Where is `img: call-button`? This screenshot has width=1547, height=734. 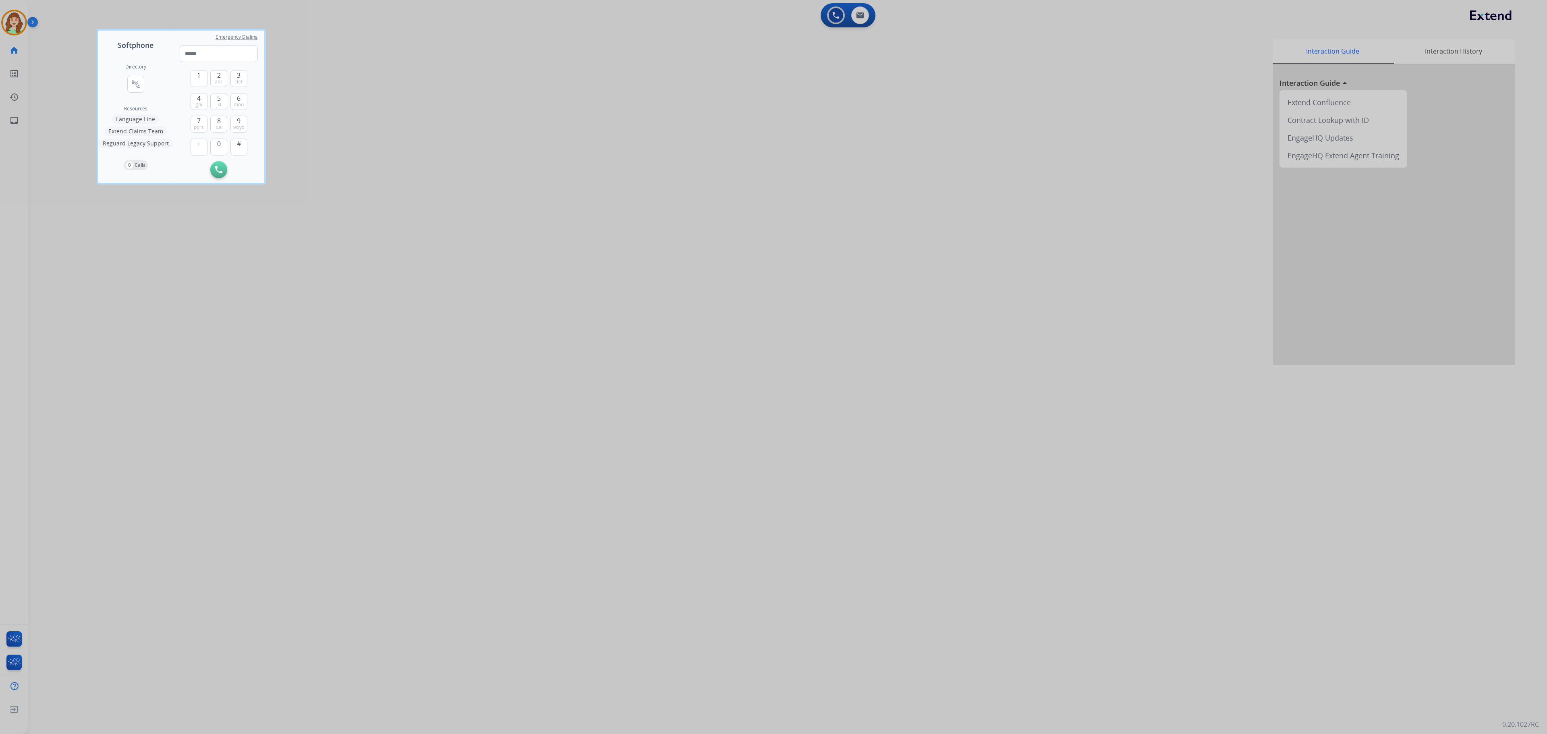 img: call-button is located at coordinates (219, 170).